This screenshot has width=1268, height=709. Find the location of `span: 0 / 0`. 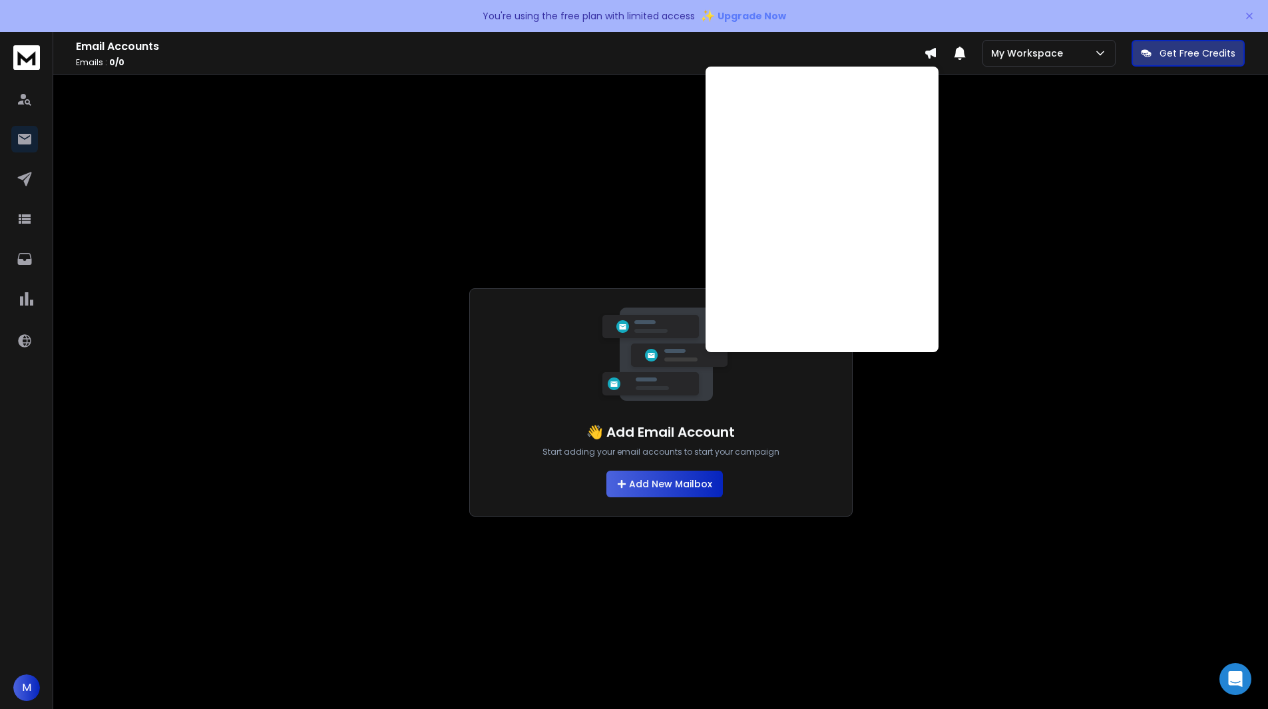

span: 0 / 0 is located at coordinates (116, 62).